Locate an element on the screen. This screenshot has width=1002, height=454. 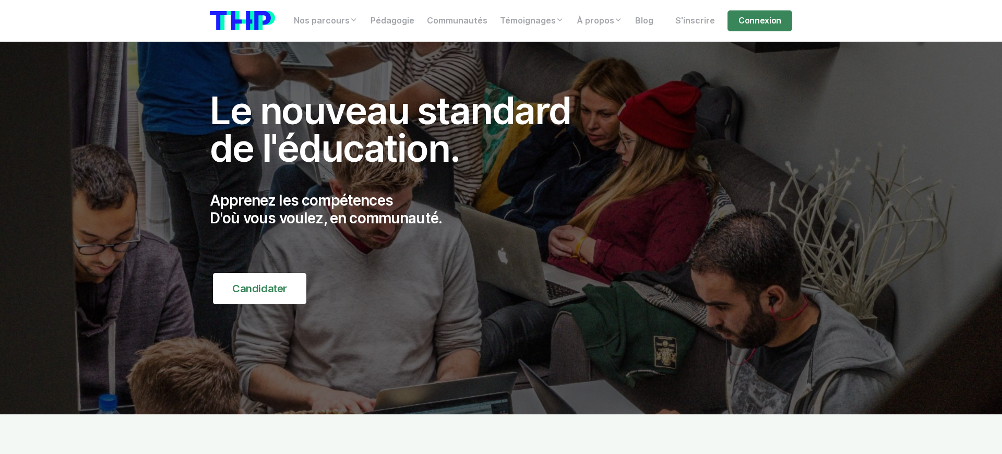
a: Connexion is located at coordinates (760, 21).